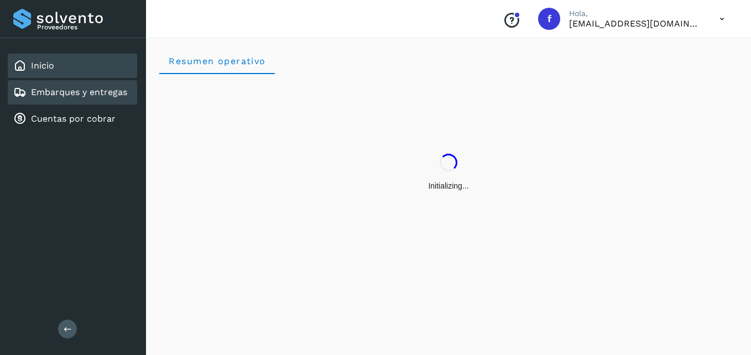  What do you see at coordinates (217, 61) in the screenshot?
I see `span: Resumen operativo` at bounding box center [217, 61].